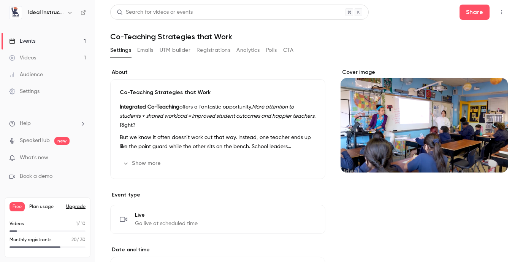  I want to click on div: Events, so click(22, 41).